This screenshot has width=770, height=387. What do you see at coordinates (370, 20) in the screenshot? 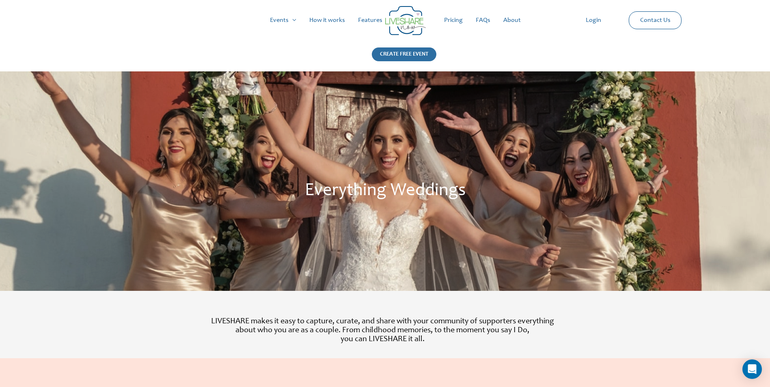
I see `a: Features` at bounding box center [370, 20].